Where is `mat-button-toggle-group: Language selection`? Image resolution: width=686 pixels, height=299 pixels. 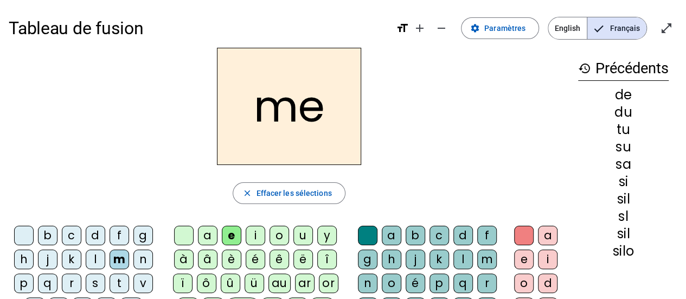 mat-button-toggle-group: Language selection is located at coordinates (597, 28).